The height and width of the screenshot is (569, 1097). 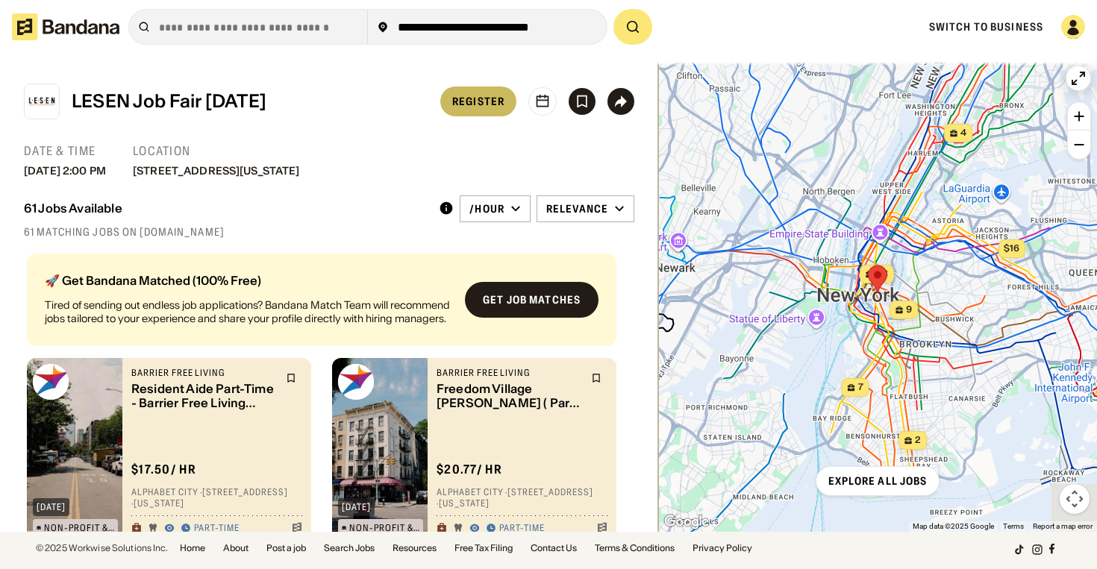 I want to click on a: Report a map error, so click(x=1062, y=526).